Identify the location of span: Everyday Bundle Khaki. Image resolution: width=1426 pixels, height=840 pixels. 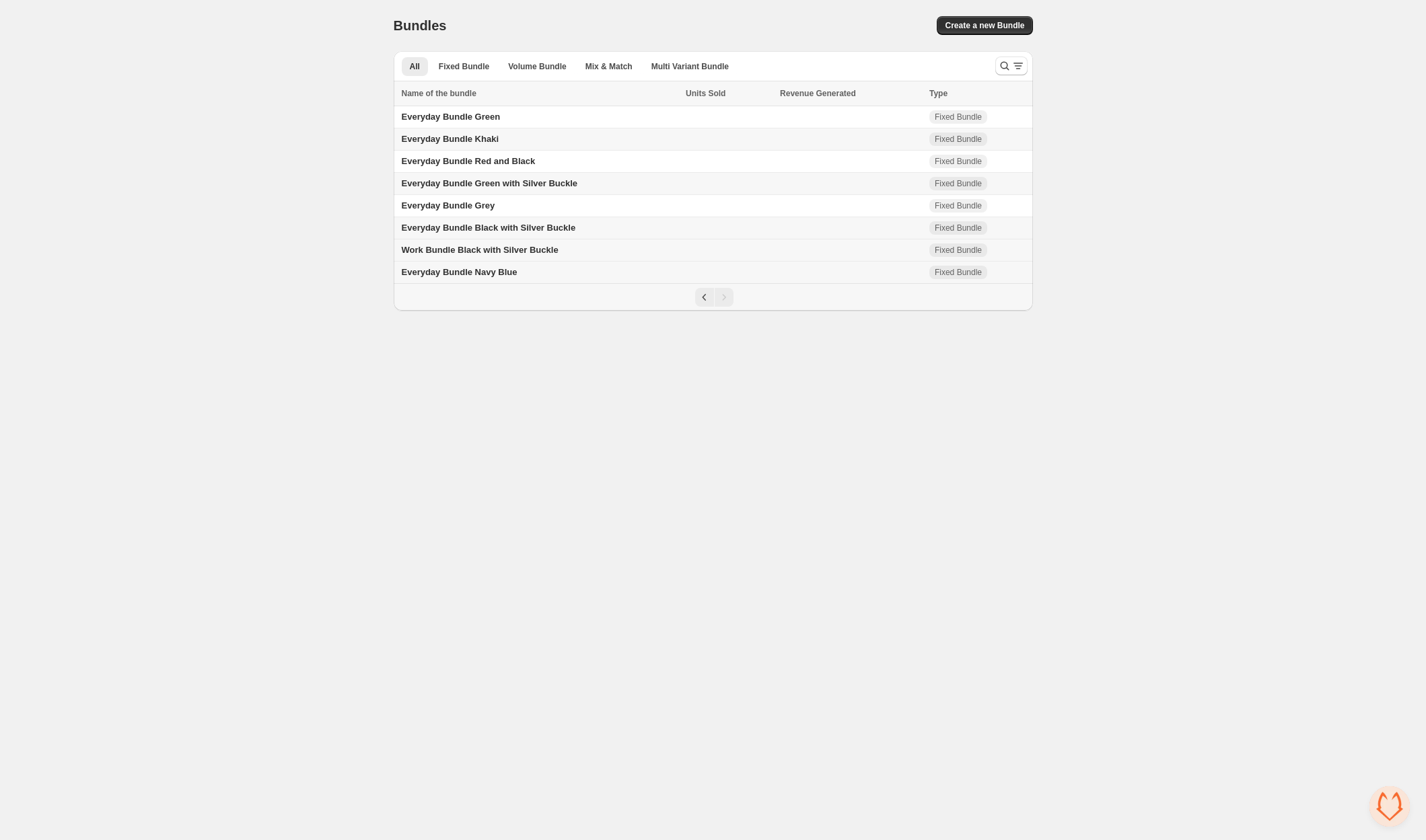
(450, 139).